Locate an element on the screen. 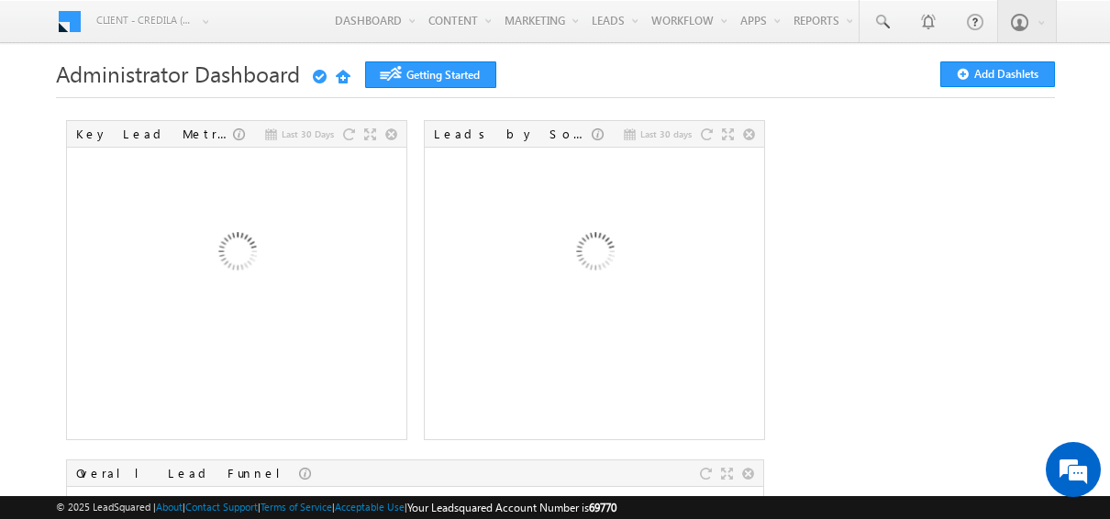 The width and height of the screenshot is (1110, 519). span: © 2025 LeadSquared | | | | | is located at coordinates (336, 507).